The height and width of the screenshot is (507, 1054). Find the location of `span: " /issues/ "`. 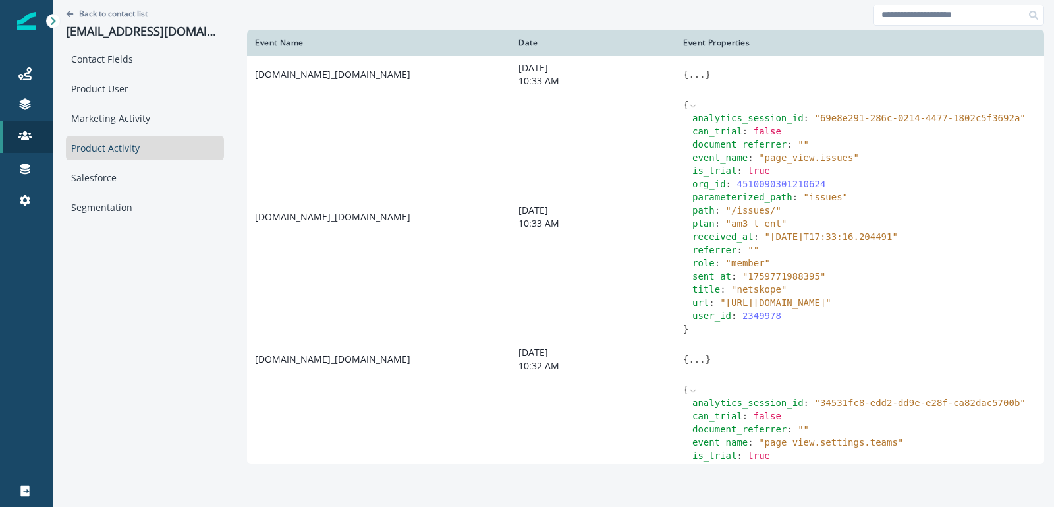

span: " /issues/ " is located at coordinates (754, 210).